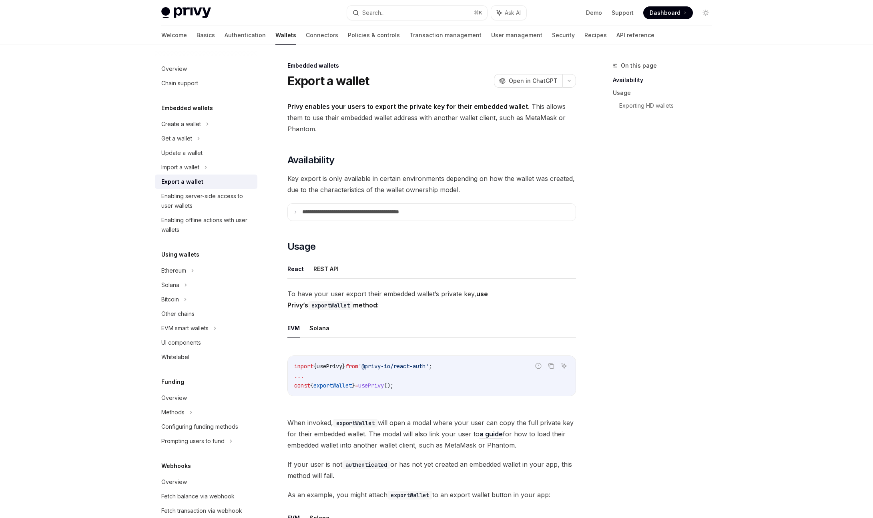  Describe the element at coordinates (174, 35) in the screenshot. I see `a: Welcome` at that location.